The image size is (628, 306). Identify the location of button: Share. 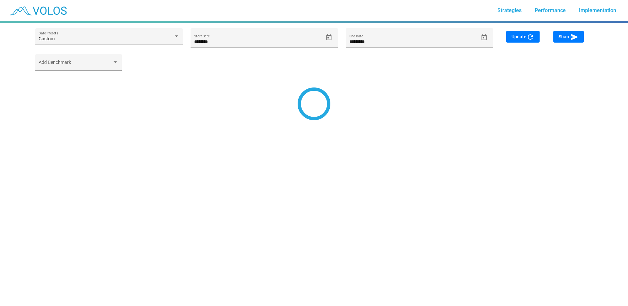
(568, 37).